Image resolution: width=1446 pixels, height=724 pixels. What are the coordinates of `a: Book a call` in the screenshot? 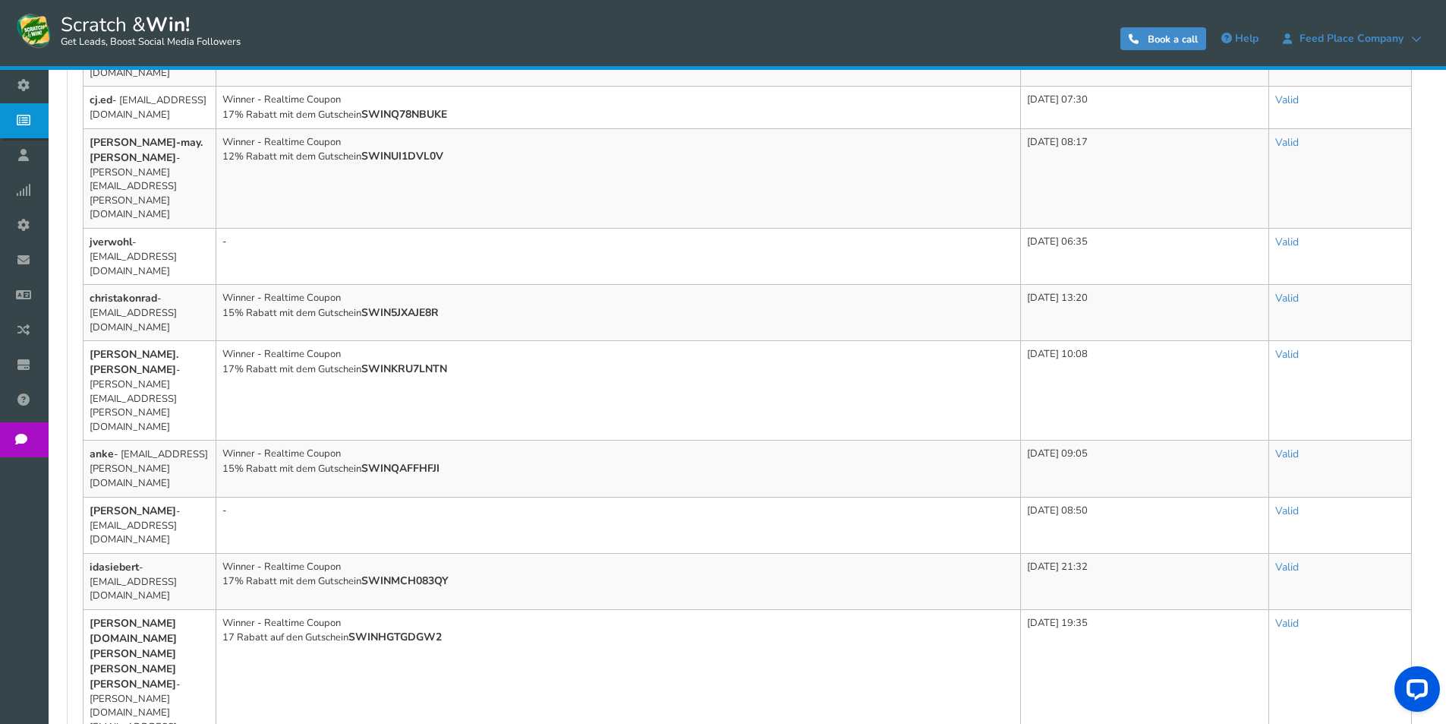 It's located at (1163, 39).